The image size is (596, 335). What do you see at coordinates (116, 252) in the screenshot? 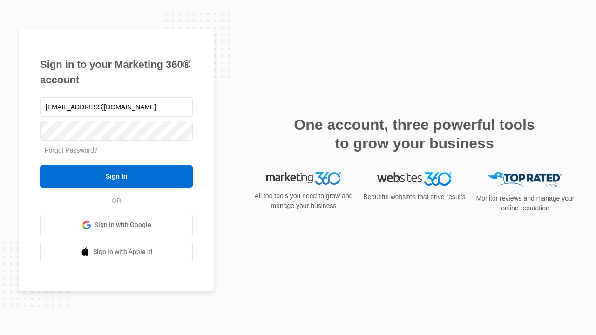
I see `a: Sign in with Apple Id` at bounding box center [116, 252].